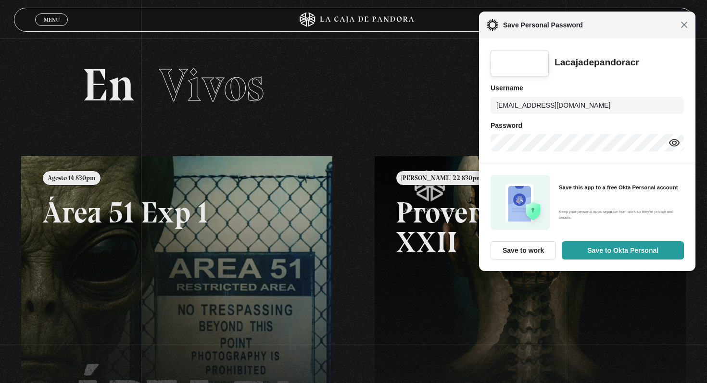 The width and height of the screenshot is (707, 383). I want to click on button: Save to work, so click(523, 251).